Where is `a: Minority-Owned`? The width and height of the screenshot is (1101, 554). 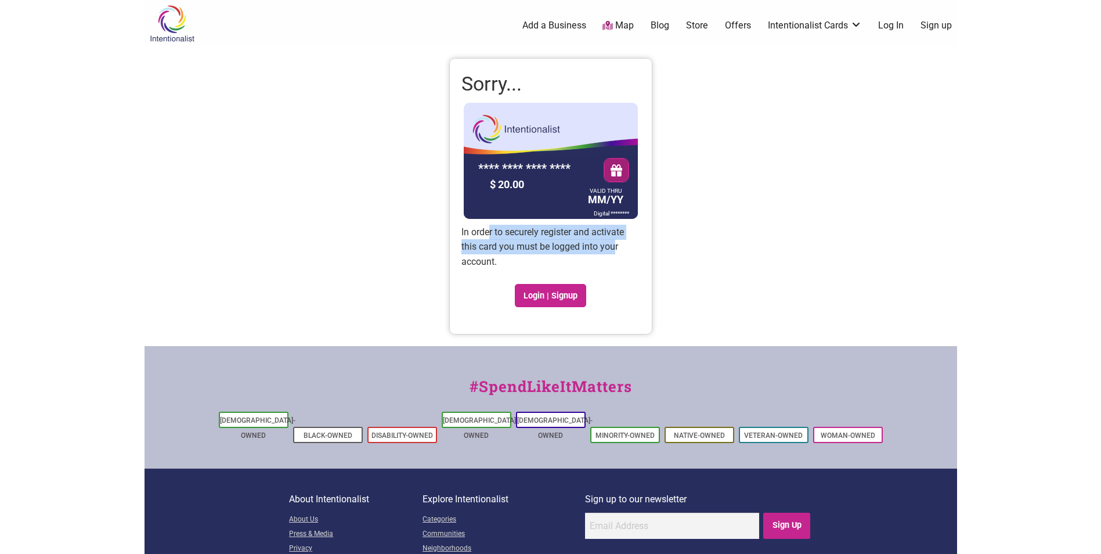 a: Minority-Owned is located at coordinates (625, 435).